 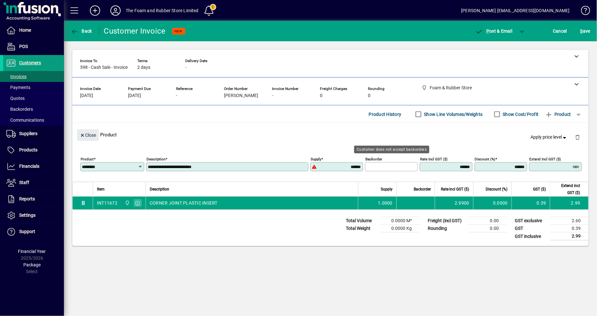 What do you see at coordinates (34, 30) in the screenshot?
I see `a: Home` at bounding box center [34, 30].